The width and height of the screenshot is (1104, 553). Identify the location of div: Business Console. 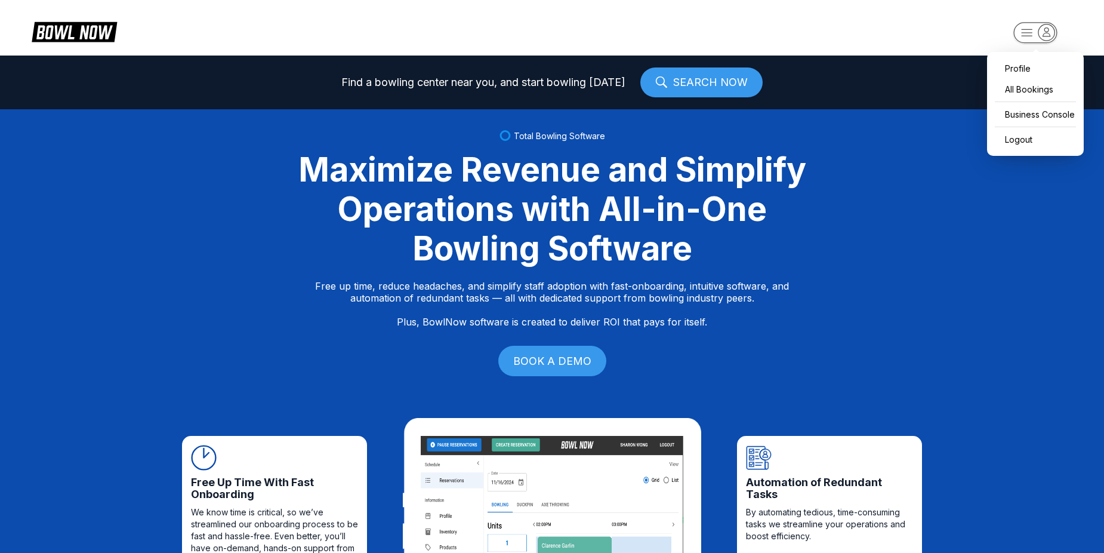
(1036, 114).